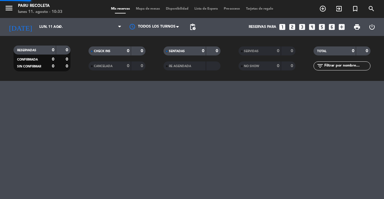 This screenshot has height=199, width=384. Describe the element at coordinates (102, 51) in the screenshot. I see `span: CHECK INS` at that location.